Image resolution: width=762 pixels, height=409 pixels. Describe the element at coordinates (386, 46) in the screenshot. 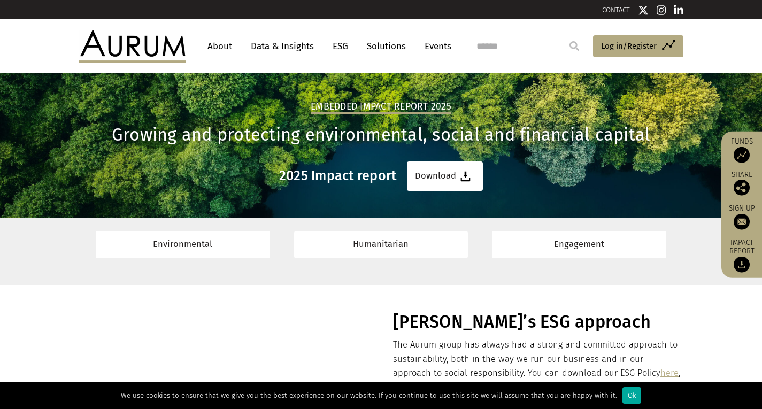

I see `a: Solutions` at that location.